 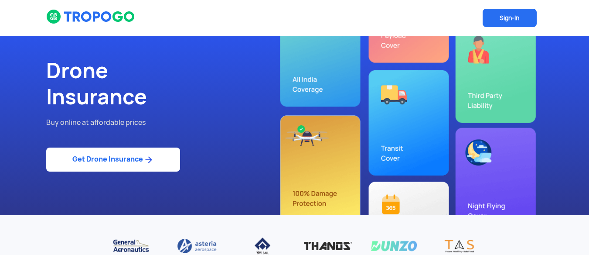 What do you see at coordinates (148, 160) in the screenshot?
I see `img: ic_arrow_forward_blue.svg` at bounding box center [148, 160].